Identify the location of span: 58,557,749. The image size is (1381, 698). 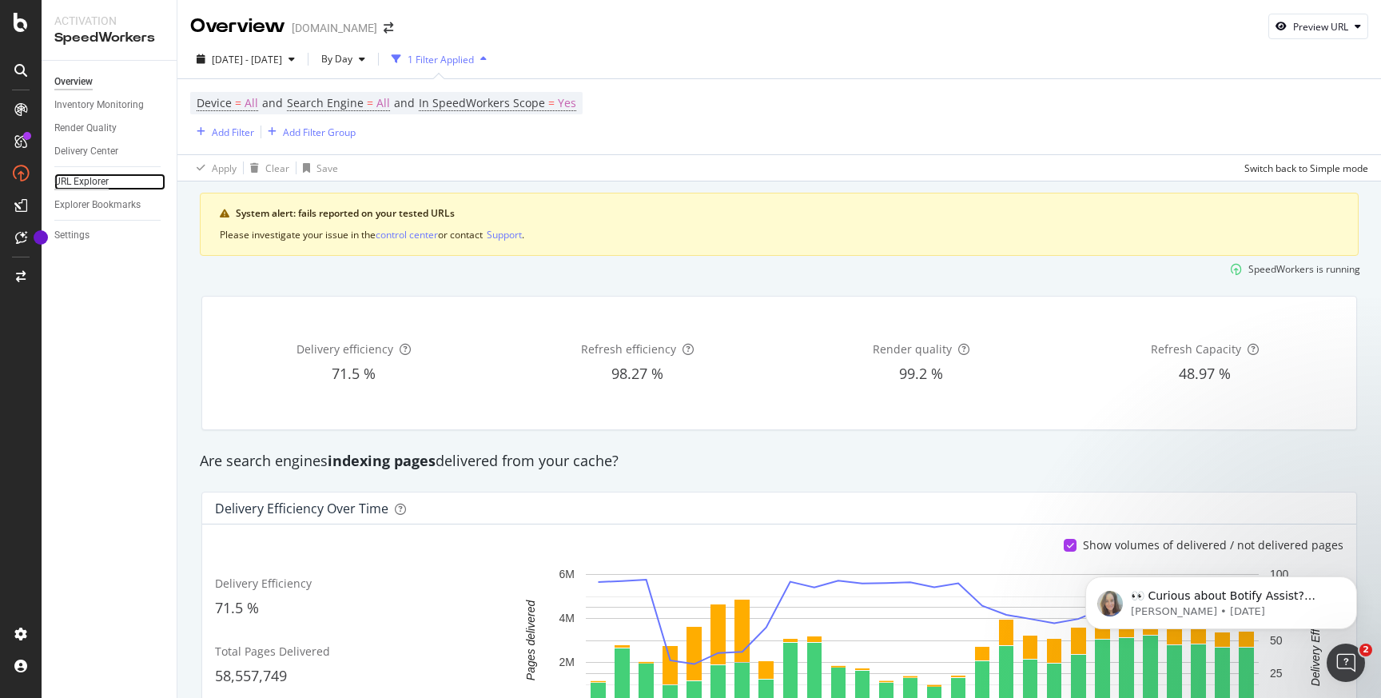
(251, 676).